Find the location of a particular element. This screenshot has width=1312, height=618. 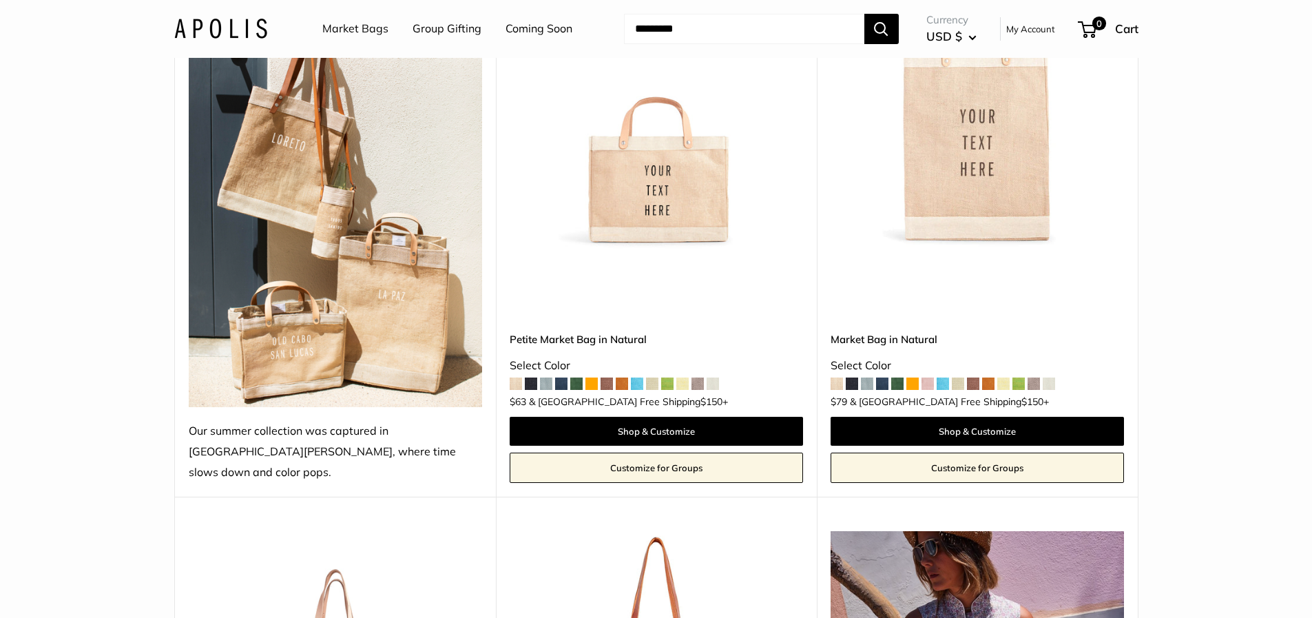

a: Group Gifting is located at coordinates (447, 29).